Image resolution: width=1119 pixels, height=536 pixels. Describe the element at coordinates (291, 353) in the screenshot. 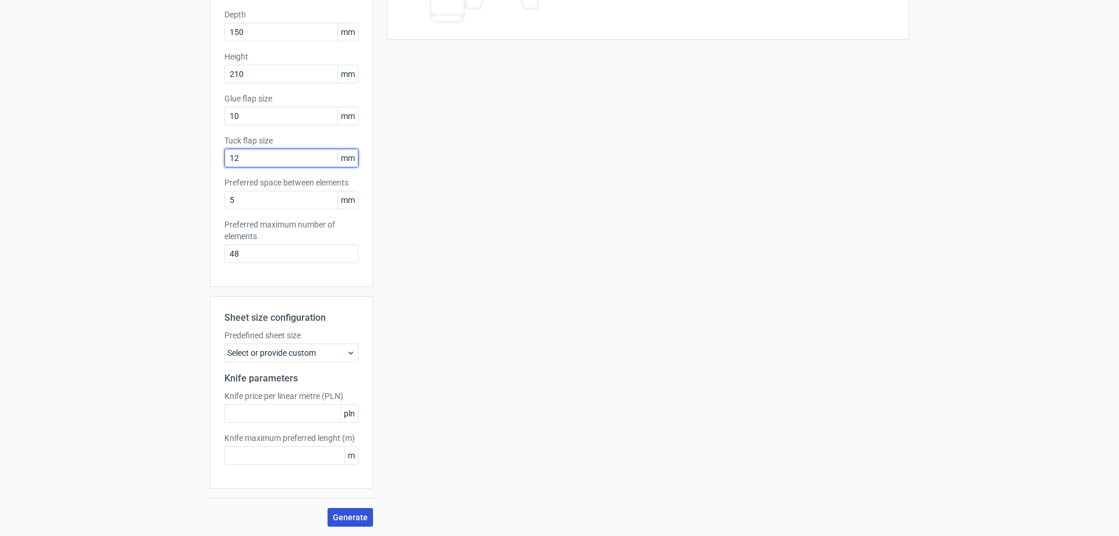

I see `div: Select or provide custom` at that location.